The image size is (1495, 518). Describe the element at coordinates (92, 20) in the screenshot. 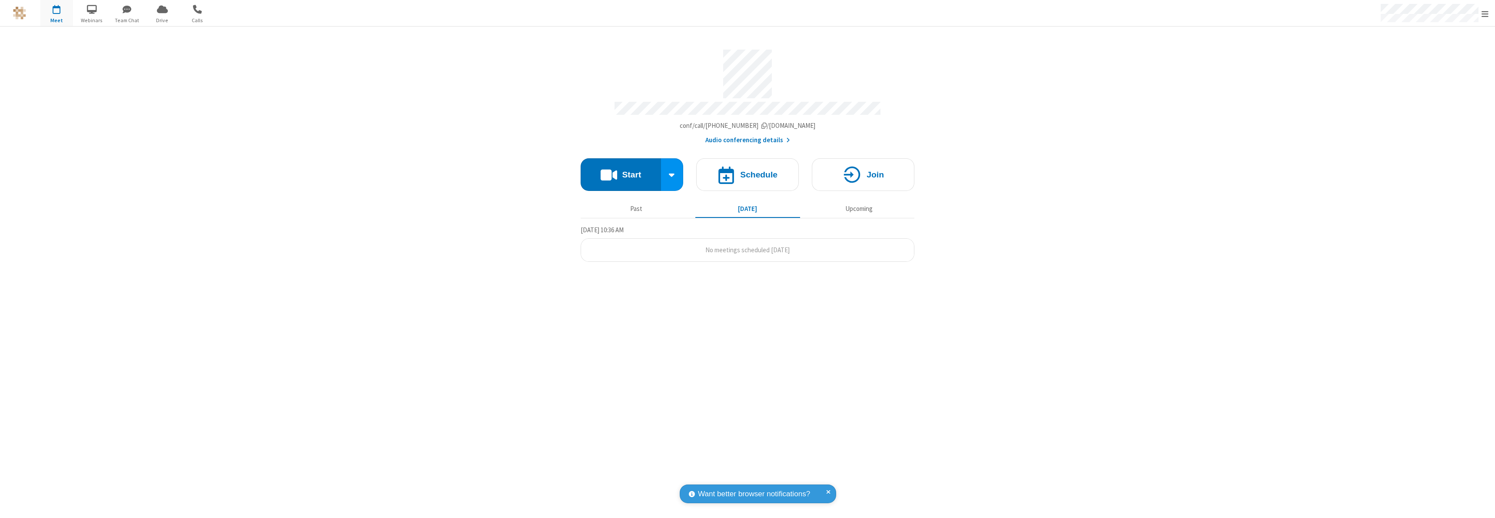

I see `span: Webinars` at that location.